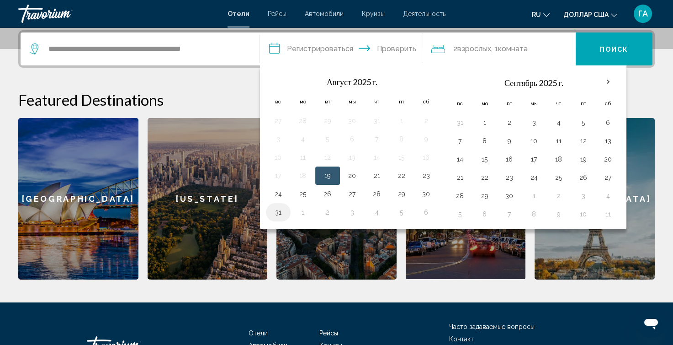  What do you see at coordinates (499, 49) in the screenshot?
I see `button: Путешественники: 2 взрослых, 0 детей` at bounding box center [499, 49].